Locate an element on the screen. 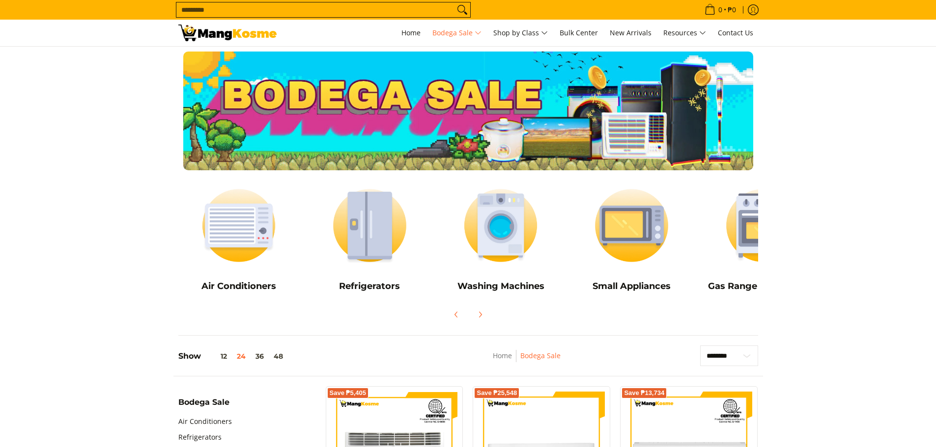 Image resolution: width=936 pixels, height=447 pixels. a: Small Appliances Small Appliances is located at coordinates (631, 240).